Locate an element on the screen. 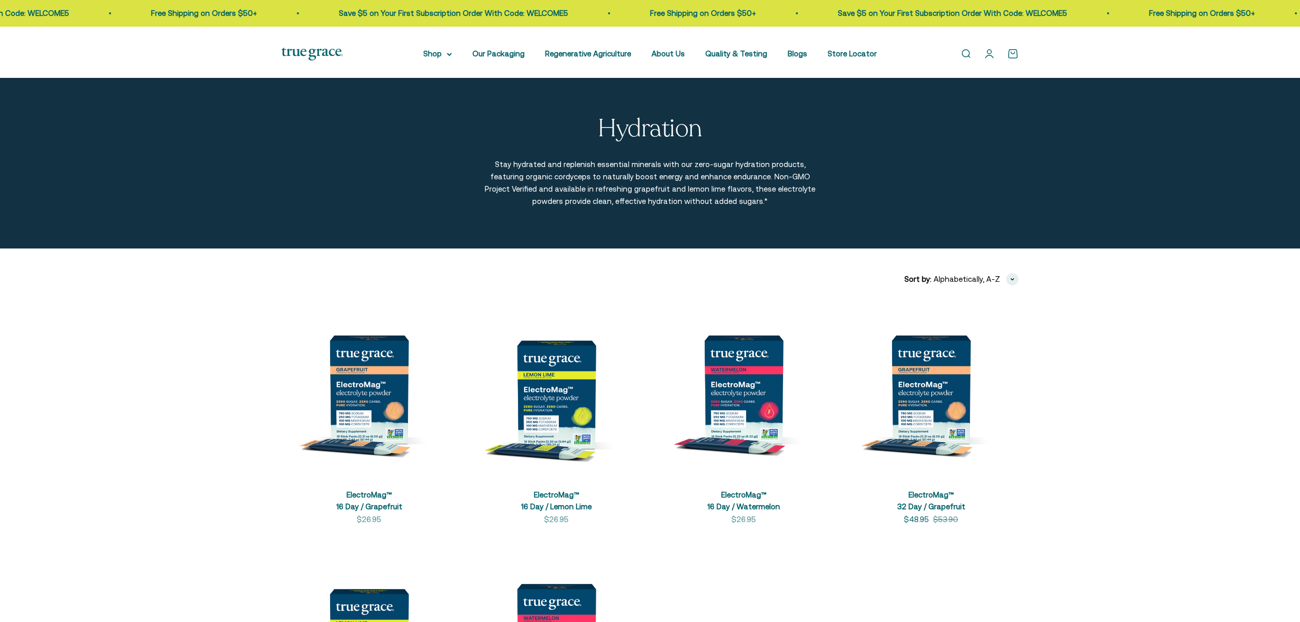  a: Blogs is located at coordinates (798, 53).